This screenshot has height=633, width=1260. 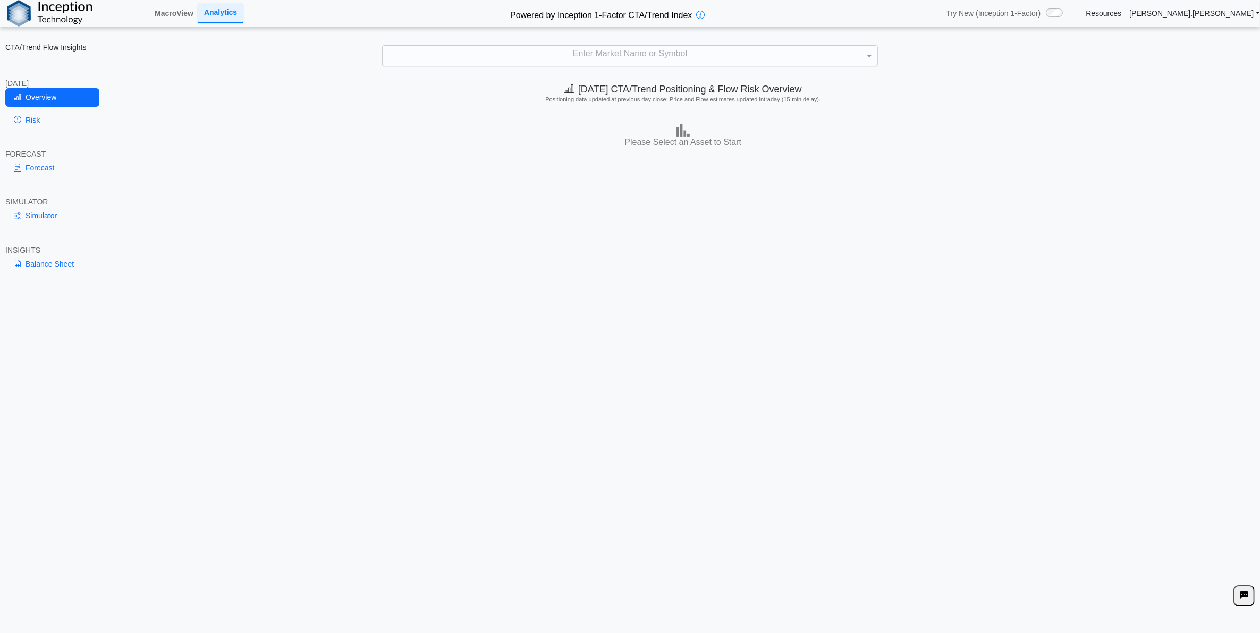 What do you see at coordinates (683, 130) in the screenshot?
I see `img: bar-chart.png` at bounding box center [683, 130].